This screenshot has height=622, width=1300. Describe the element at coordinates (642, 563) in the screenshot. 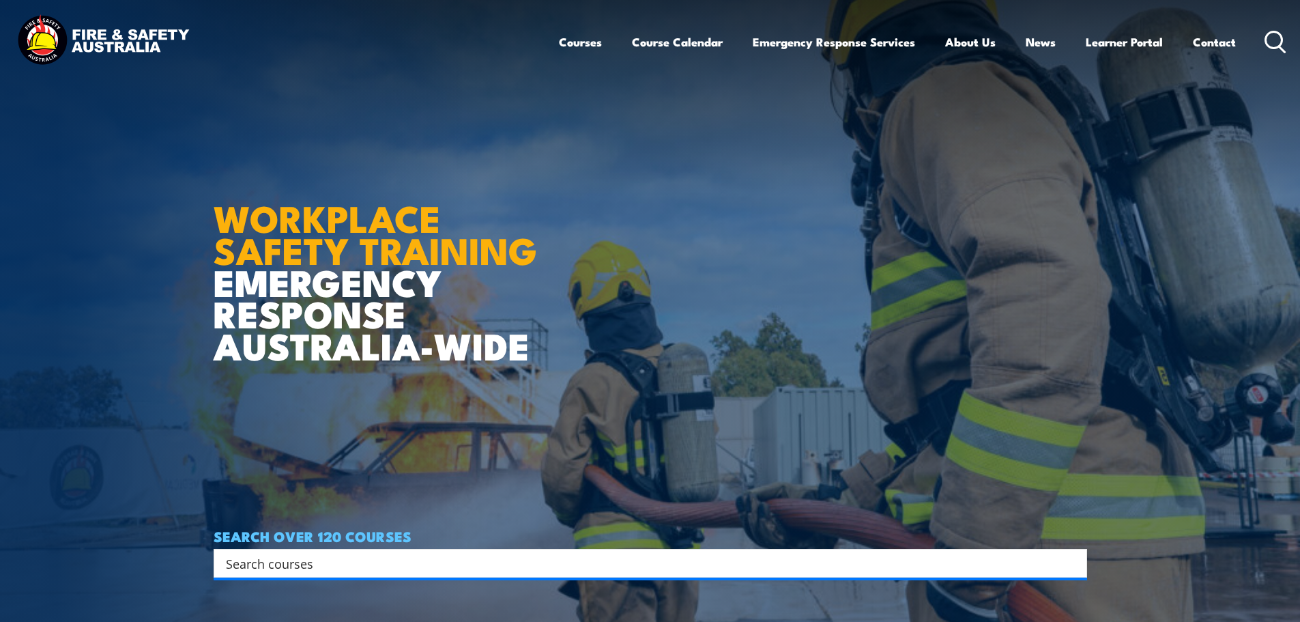

I see `input: Search input` at that location.